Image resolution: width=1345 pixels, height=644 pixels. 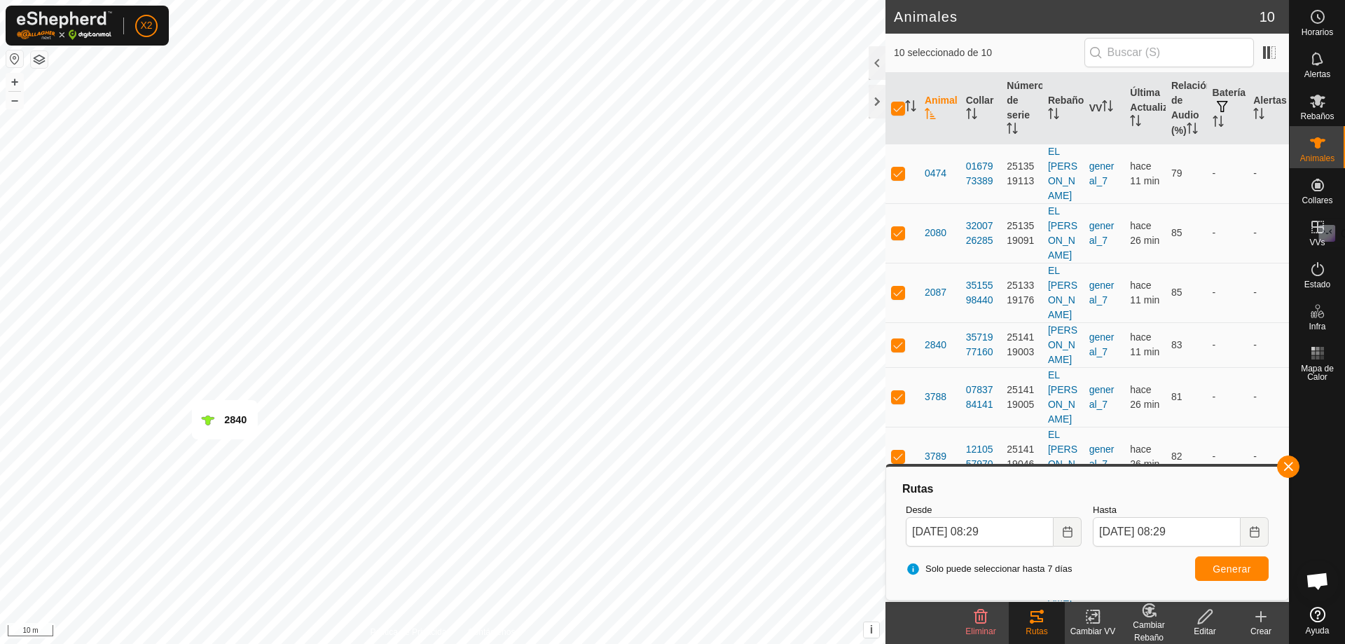 I want to click on span: 82, so click(x=1177, y=456).